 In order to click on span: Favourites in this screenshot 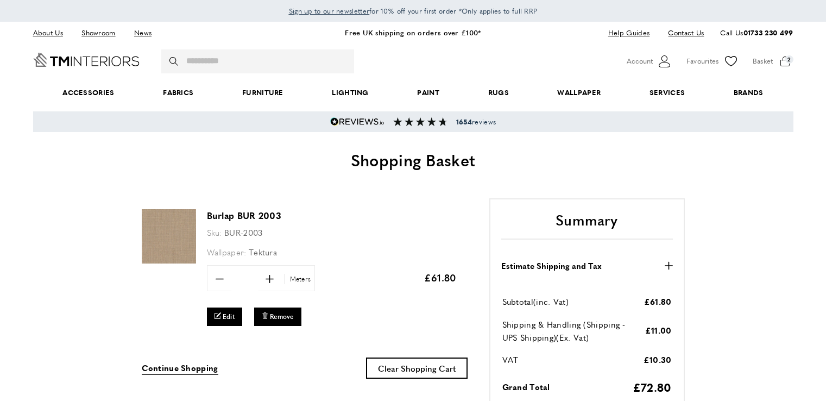, I will do `click(703, 61)`.